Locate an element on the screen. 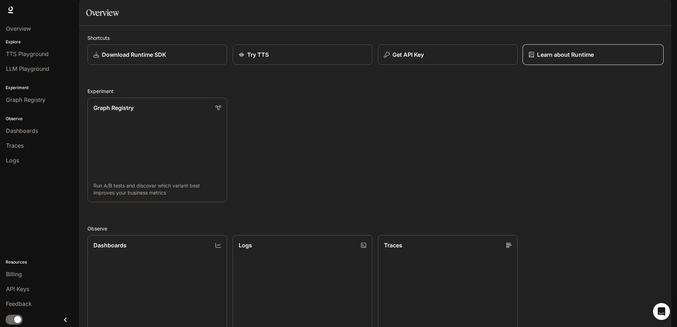  a: Graph RegistryRun A/B tests and discover which variant best improves your business metrics is located at coordinates (157, 150).